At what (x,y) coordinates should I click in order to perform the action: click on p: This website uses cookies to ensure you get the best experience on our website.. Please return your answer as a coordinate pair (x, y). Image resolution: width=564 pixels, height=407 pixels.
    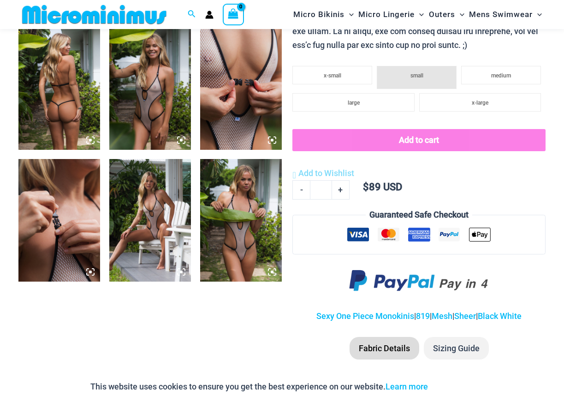
    Looking at the image, I should click on (259, 387).